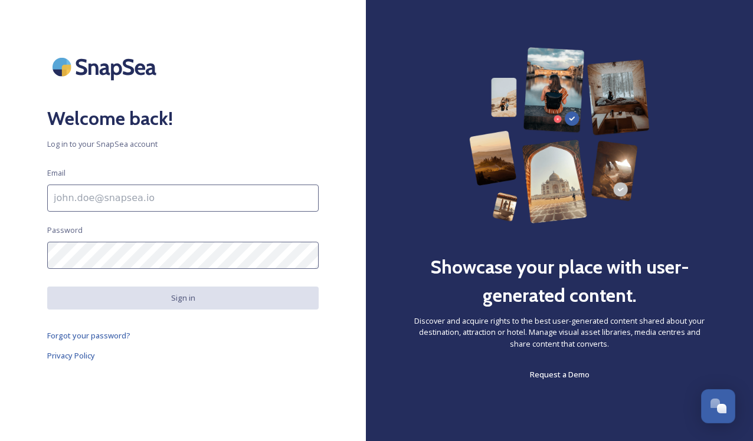 Image resolution: width=753 pixels, height=441 pixels. Describe the element at coordinates (559, 375) in the screenshot. I see `span: Request a Demo` at that location.